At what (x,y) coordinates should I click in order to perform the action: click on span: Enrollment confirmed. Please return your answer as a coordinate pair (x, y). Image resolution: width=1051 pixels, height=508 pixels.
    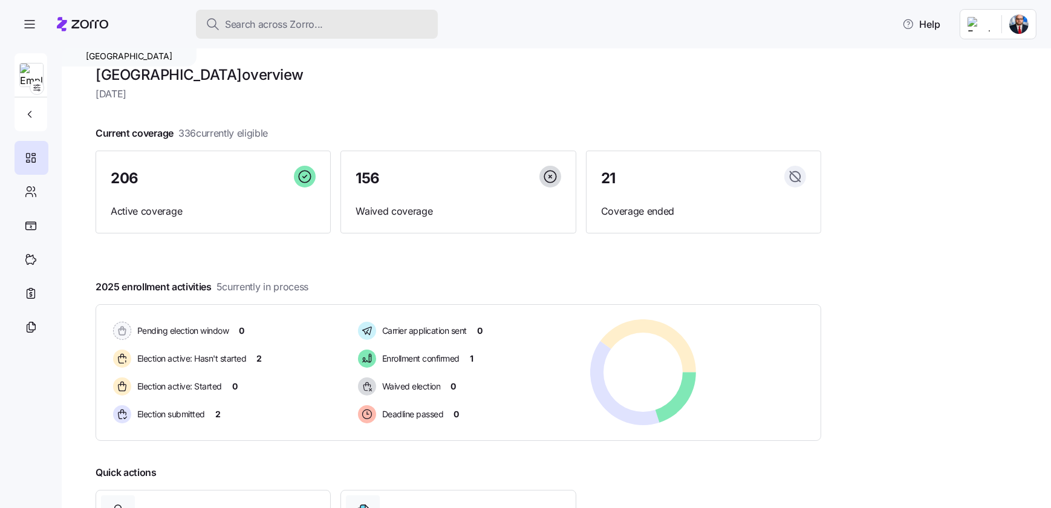
    Looking at the image, I should click on (419, 359).